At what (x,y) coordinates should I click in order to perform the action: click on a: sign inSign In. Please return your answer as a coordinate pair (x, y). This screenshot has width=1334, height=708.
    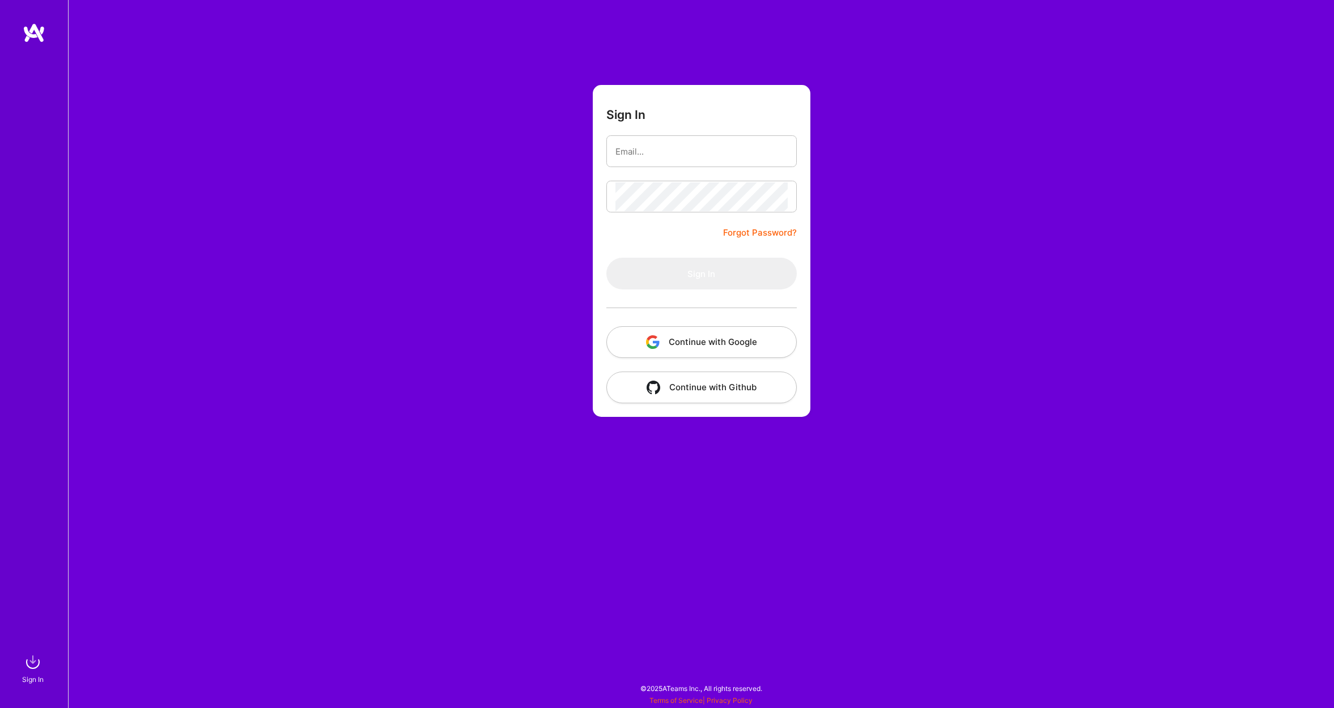
    Looking at the image, I should click on (34, 668).